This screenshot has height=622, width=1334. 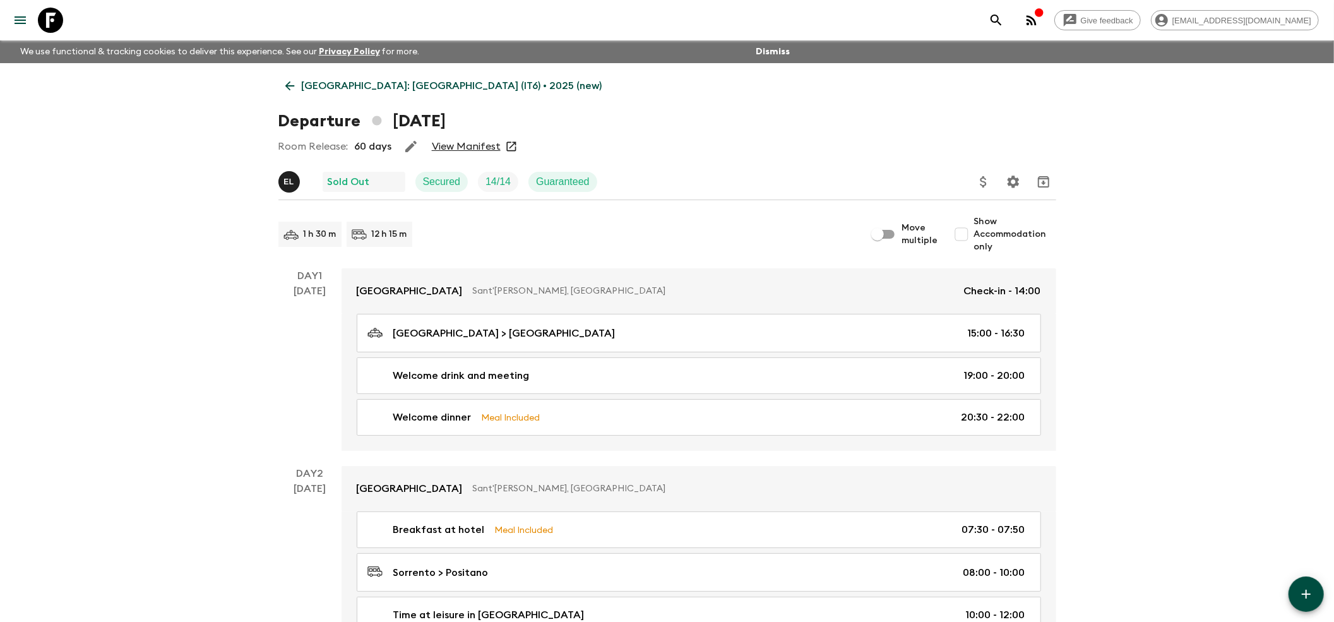 What do you see at coordinates (442, 182) in the screenshot?
I see `p: Secured` at bounding box center [442, 182].